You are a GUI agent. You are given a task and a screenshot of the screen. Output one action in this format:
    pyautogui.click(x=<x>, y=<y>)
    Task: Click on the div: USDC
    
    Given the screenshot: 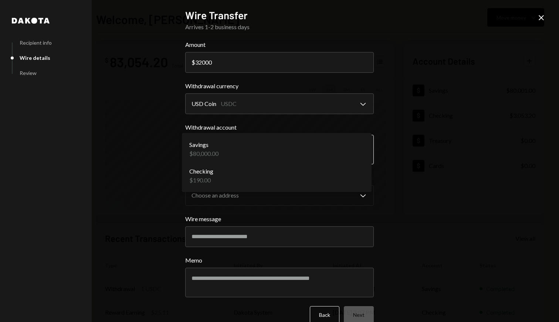 What is the action you would take?
    pyautogui.click(x=228, y=104)
    